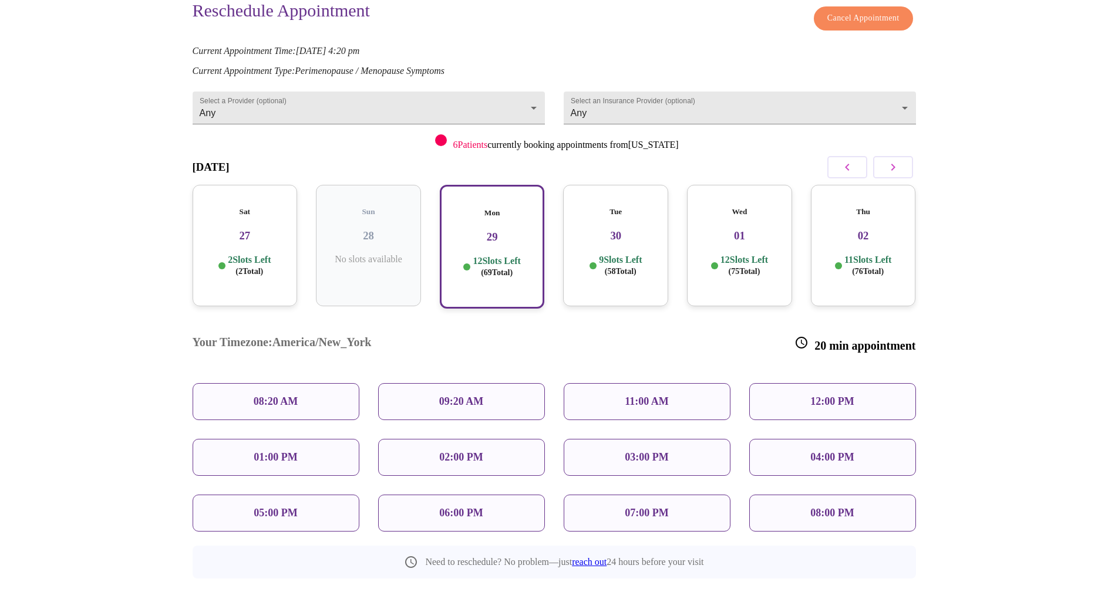 The width and height of the screenshot is (1108, 599). I want to click on h3: 28, so click(368, 236).